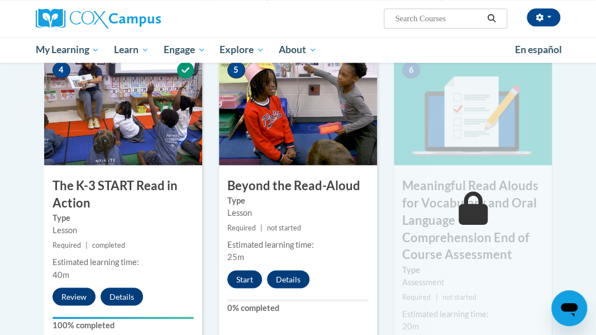 The image size is (596, 335). Describe the element at coordinates (543, 17) in the screenshot. I see `button: Account Settings` at that location.